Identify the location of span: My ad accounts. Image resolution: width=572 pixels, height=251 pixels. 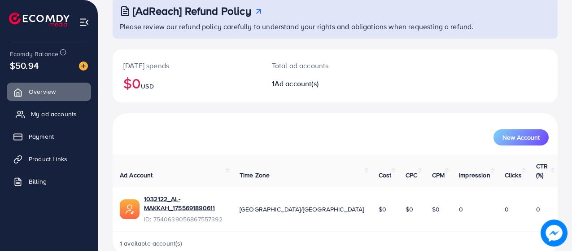
(54, 114).